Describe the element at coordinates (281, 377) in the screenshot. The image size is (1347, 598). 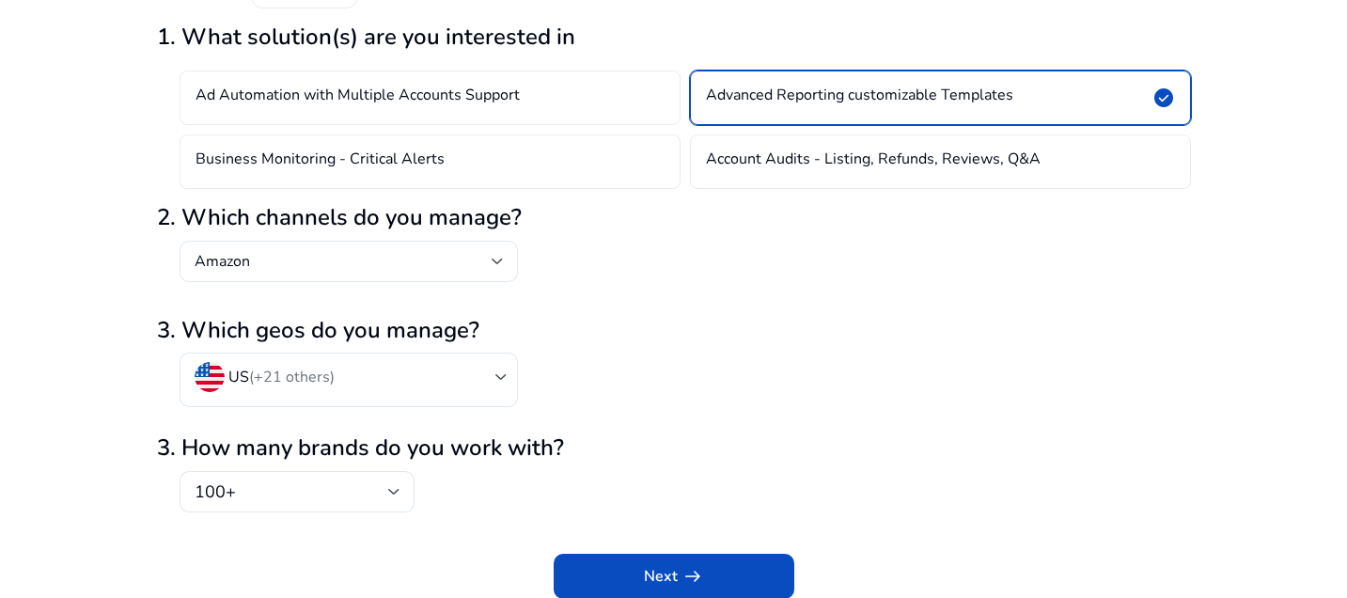
I see `h4: US` at that location.